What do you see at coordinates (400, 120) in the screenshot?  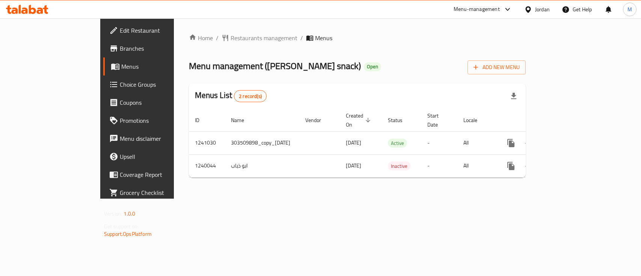 I see `span: Status` at bounding box center [400, 120].